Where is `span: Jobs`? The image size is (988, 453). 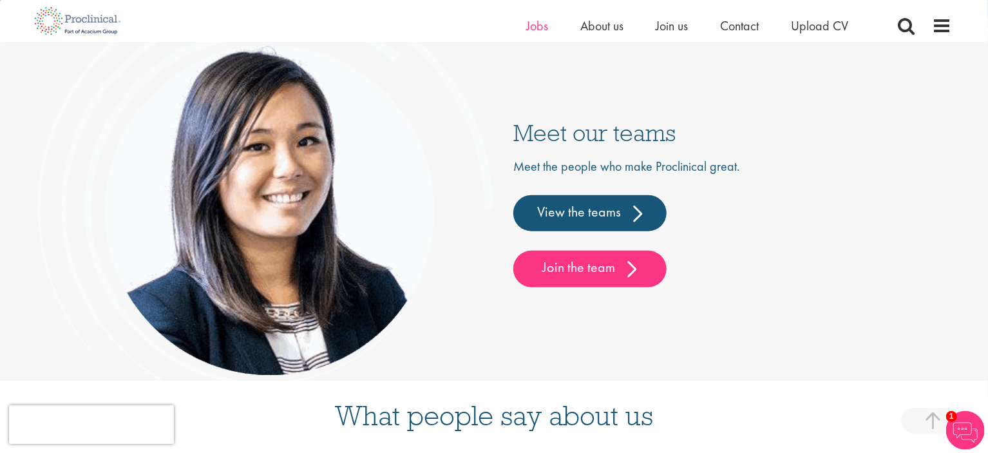 span: Jobs is located at coordinates (537, 26).